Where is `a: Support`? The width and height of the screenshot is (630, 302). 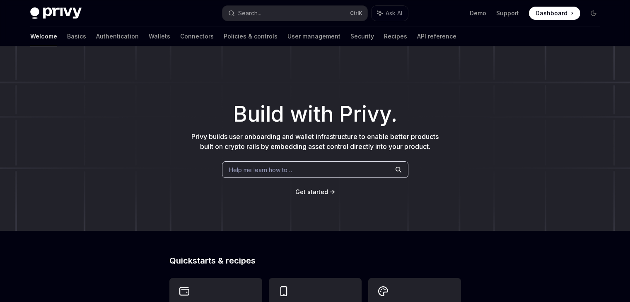 a: Support is located at coordinates (507, 13).